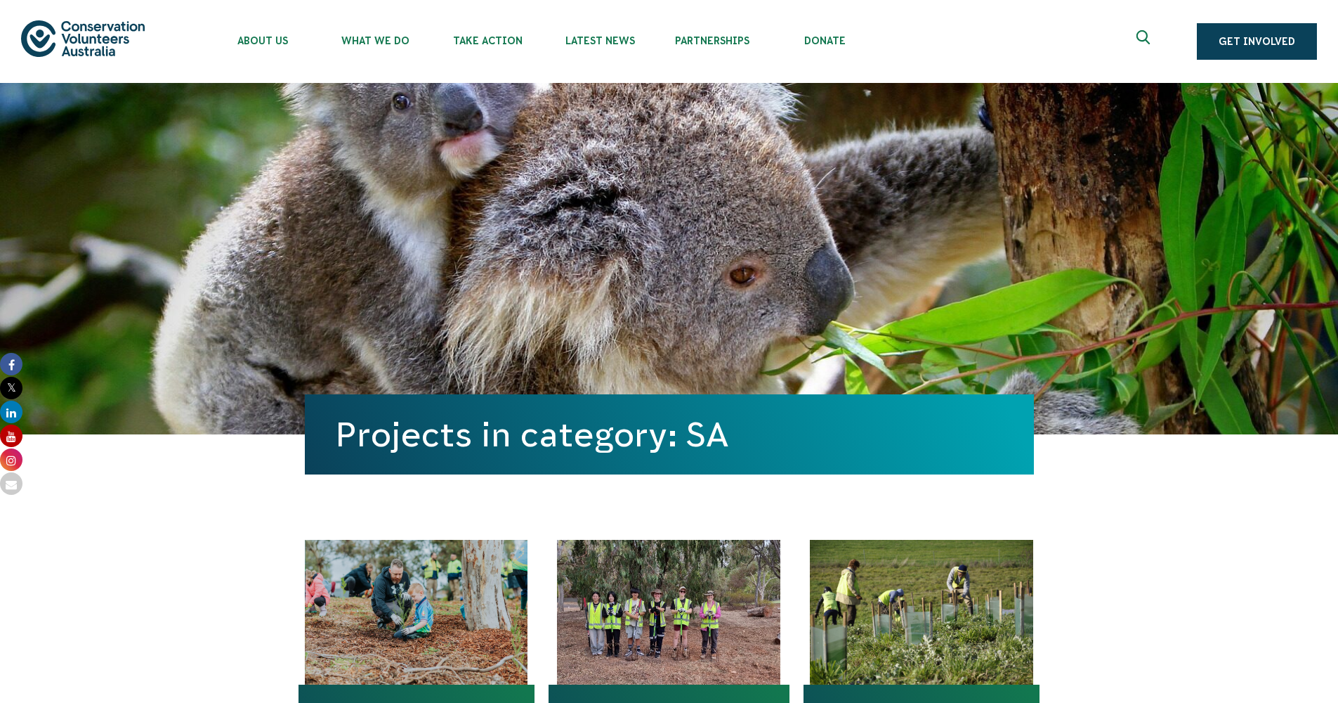 This screenshot has height=703, width=1338. I want to click on span: What We Do, so click(375, 41).